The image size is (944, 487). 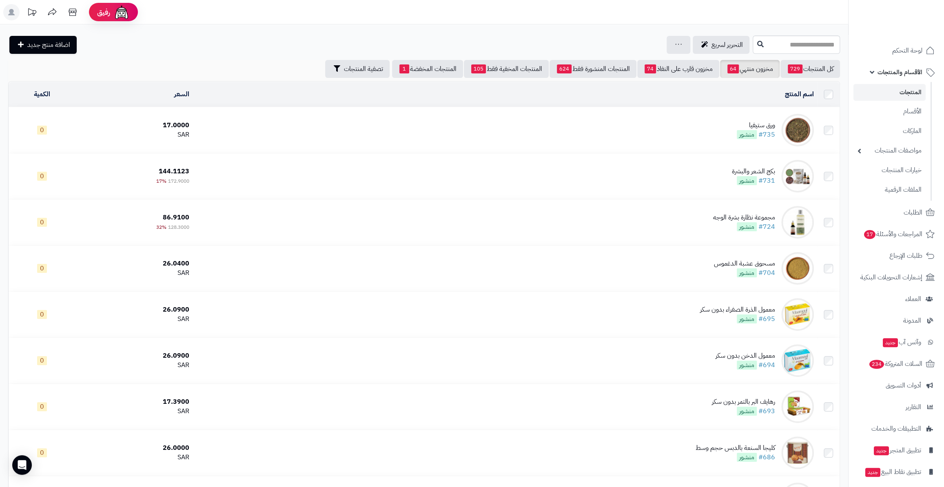 What do you see at coordinates (903, 385) in the screenshot?
I see `span: أدوات التسويق` at bounding box center [903, 385].